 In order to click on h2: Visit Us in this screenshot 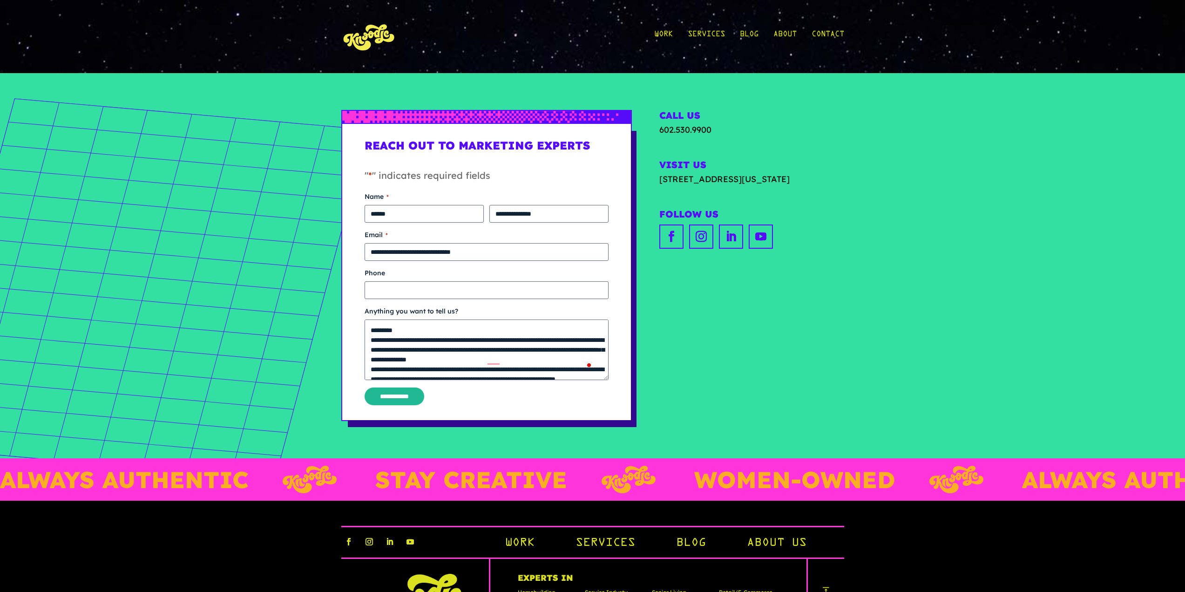, I will do `click(752, 166)`.